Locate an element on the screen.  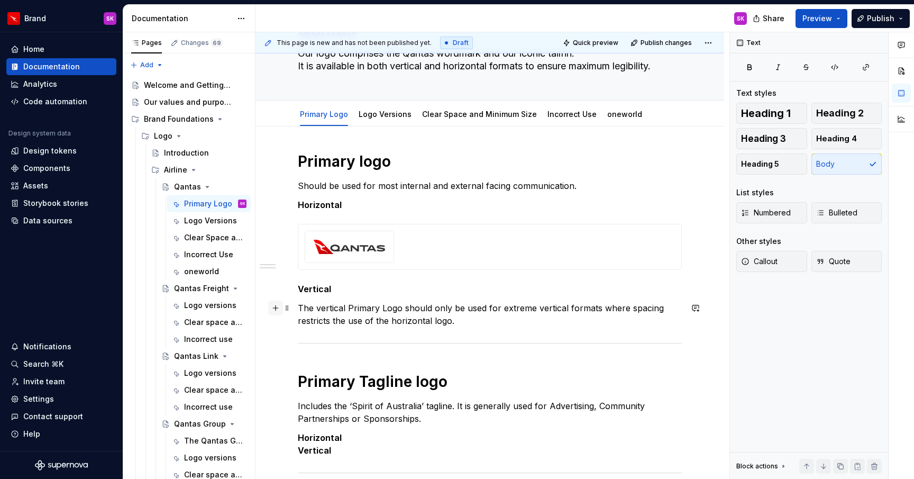
a: Storybook stories is located at coordinates (61, 203).